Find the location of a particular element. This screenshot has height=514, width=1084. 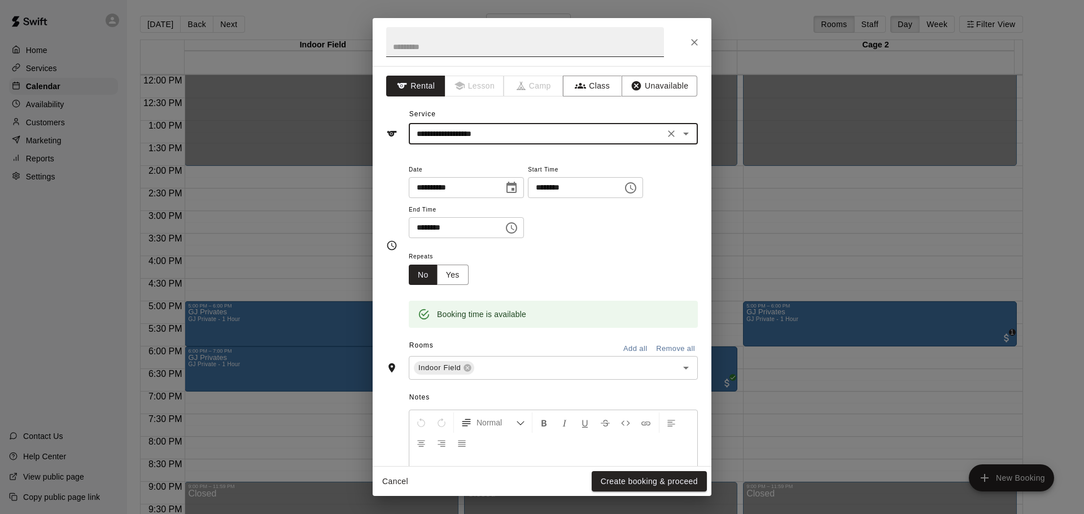

button: Insert Link is located at coordinates (646, 423).